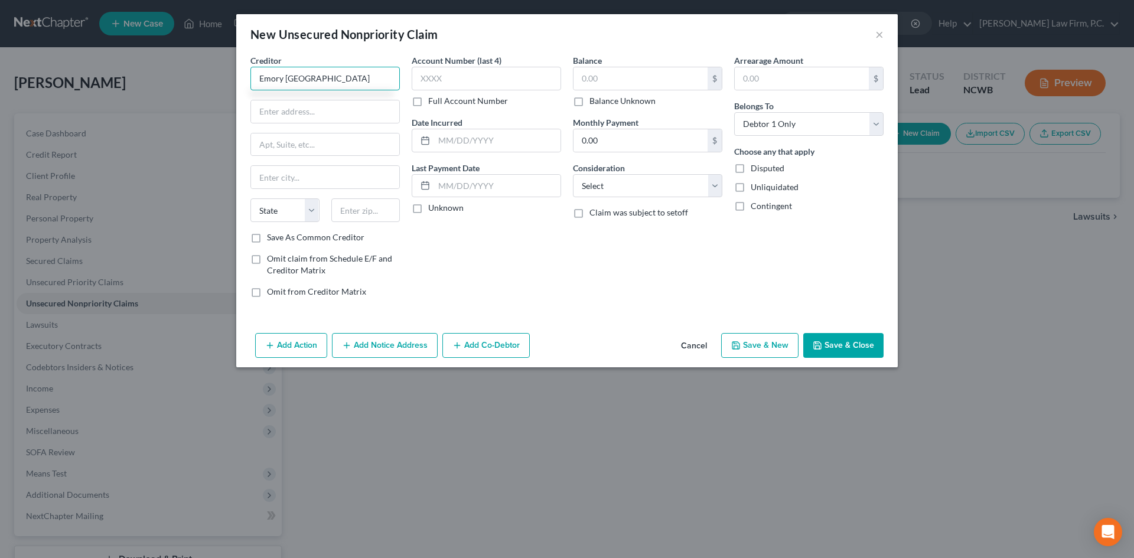 The width and height of the screenshot is (1134, 558). What do you see at coordinates (315, 238) in the screenshot?
I see `label: Save As Common Creditor` at bounding box center [315, 238].